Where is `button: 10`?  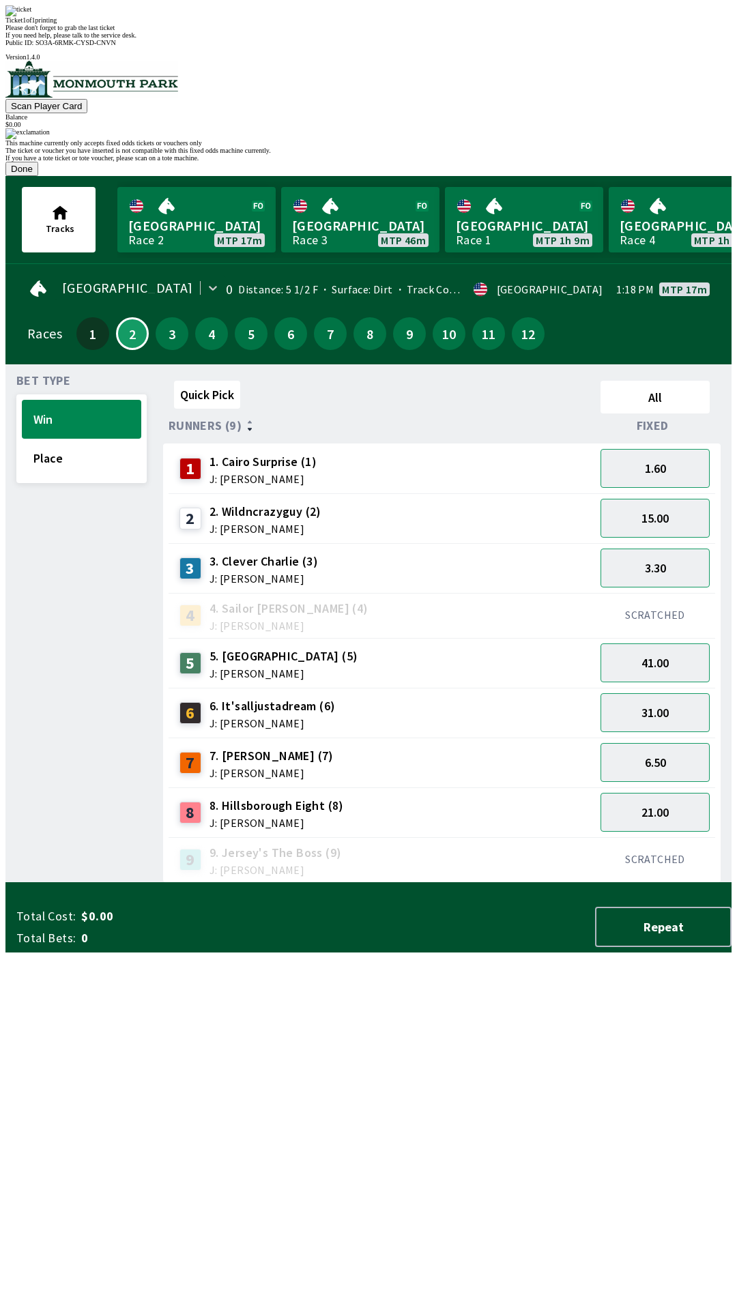 button: 10 is located at coordinates (449, 334).